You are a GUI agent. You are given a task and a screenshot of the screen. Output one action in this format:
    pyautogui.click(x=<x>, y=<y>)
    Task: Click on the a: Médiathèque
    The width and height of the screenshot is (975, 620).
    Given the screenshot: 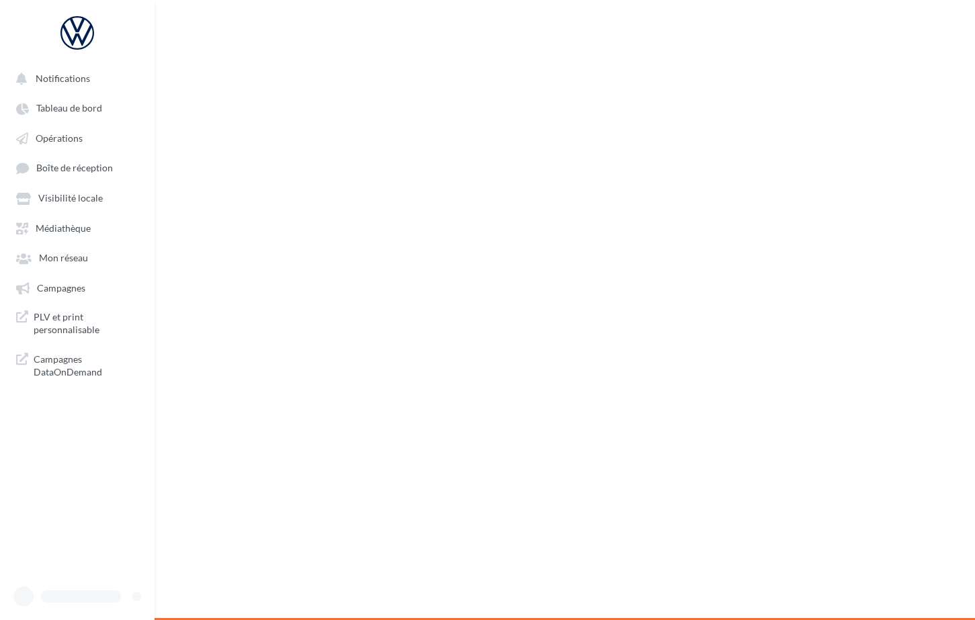 What is the action you would take?
    pyautogui.click(x=77, y=228)
    